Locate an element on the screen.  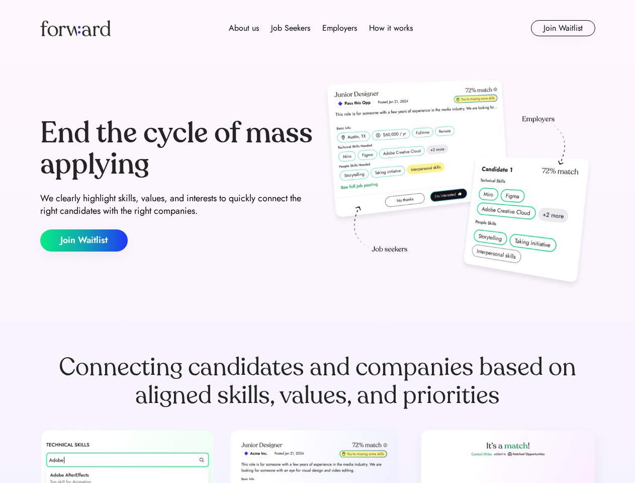
div: Employers is located at coordinates (339, 28).